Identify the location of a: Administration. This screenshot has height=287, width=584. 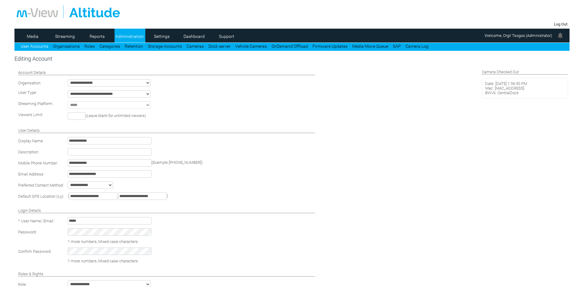
(129, 36).